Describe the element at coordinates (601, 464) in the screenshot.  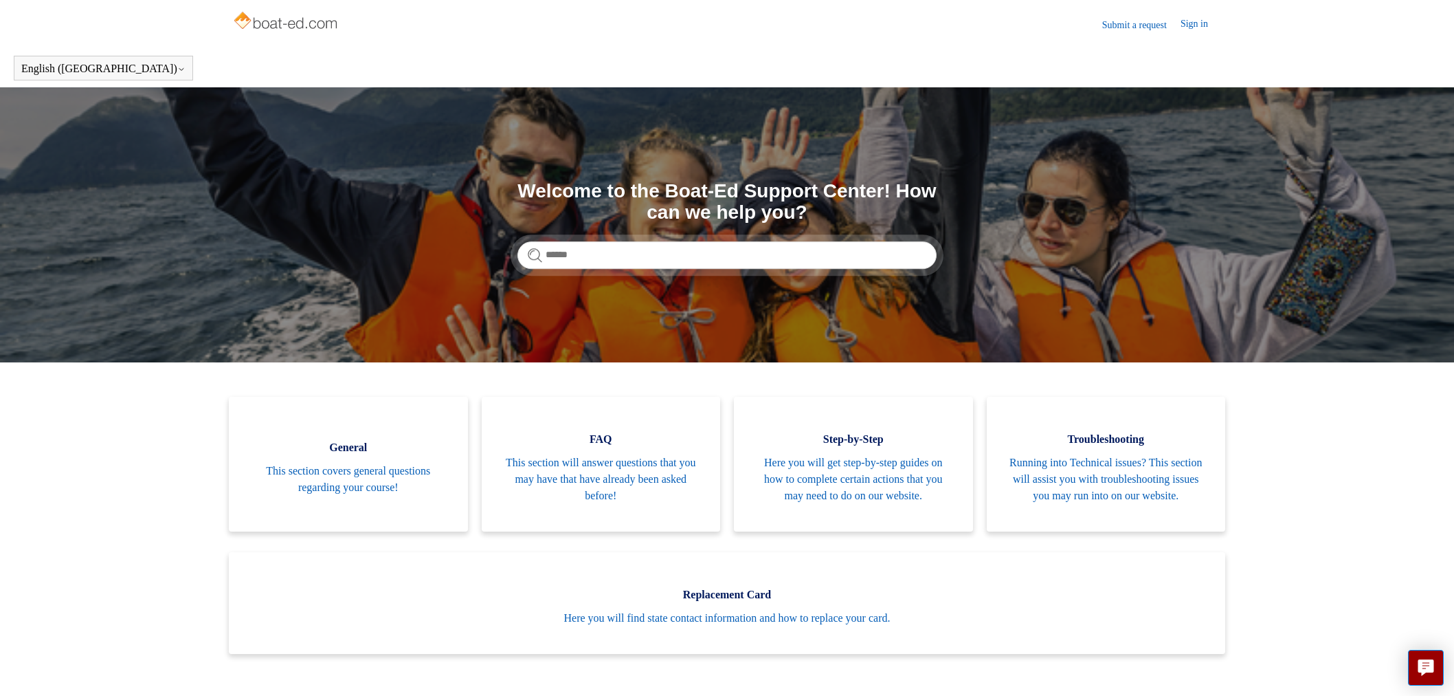
I see `a: FAQ This section will answer questions that you may have that have already been asked before!` at that location.